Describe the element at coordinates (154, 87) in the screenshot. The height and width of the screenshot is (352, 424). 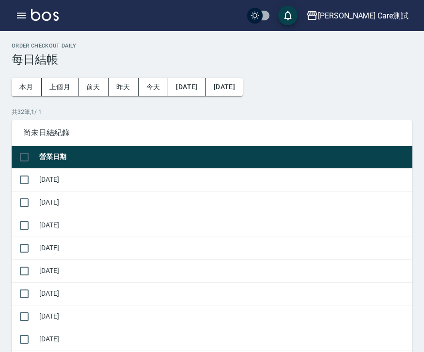
I see `button: 今天` at that location.